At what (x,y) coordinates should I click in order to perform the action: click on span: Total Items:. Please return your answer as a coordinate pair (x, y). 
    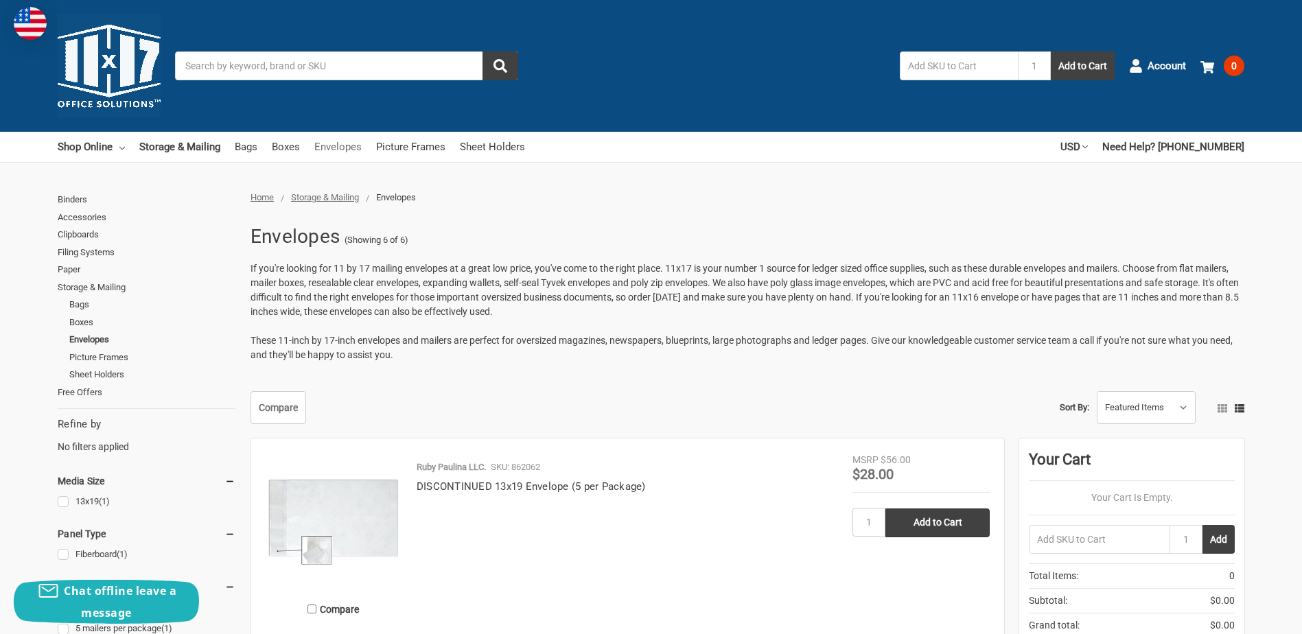
    Looking at the image, I should click on (1053, 576).